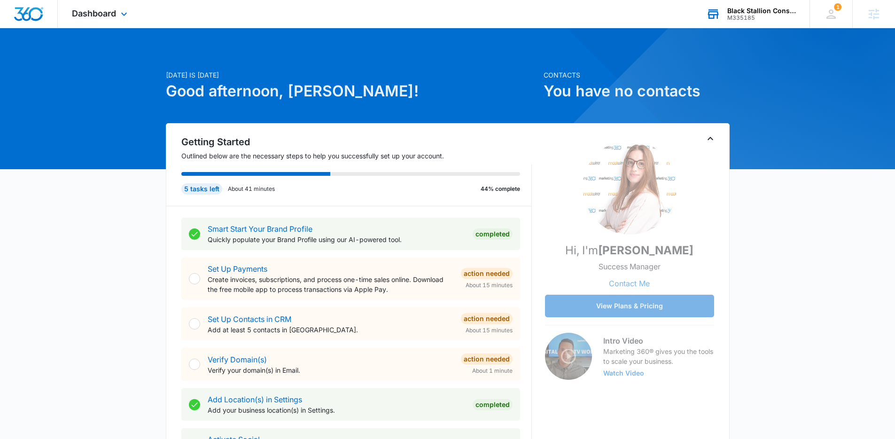  I want to click on p: Contacts, so click(637, 75).